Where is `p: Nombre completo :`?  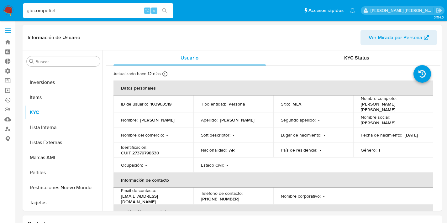
p: Nombre completo : is located at coordinates (378, 98).